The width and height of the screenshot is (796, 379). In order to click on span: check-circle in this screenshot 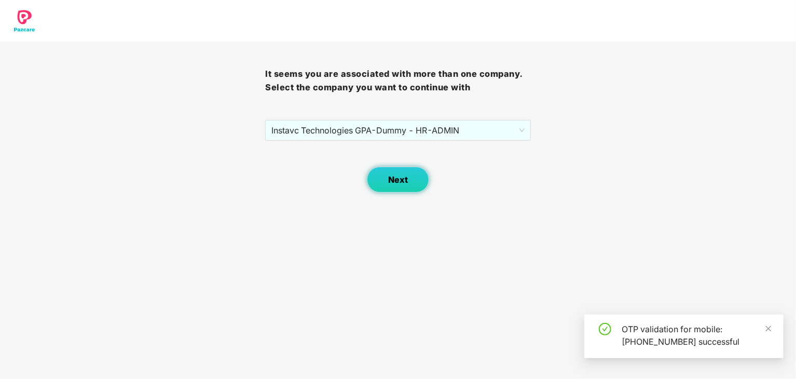, I will do `click(605, 329)`.